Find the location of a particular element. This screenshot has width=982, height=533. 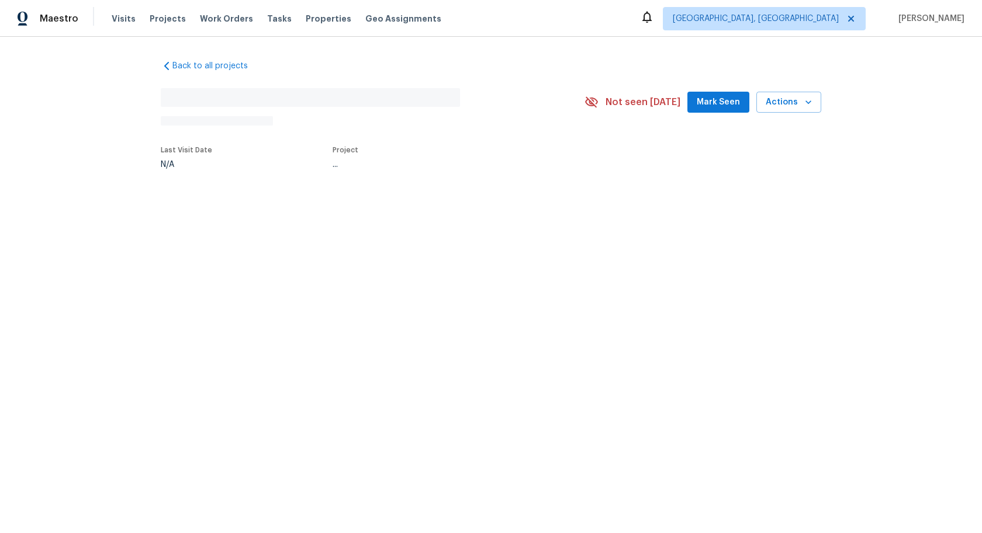

span: Project is located at coordinates (345, 150).